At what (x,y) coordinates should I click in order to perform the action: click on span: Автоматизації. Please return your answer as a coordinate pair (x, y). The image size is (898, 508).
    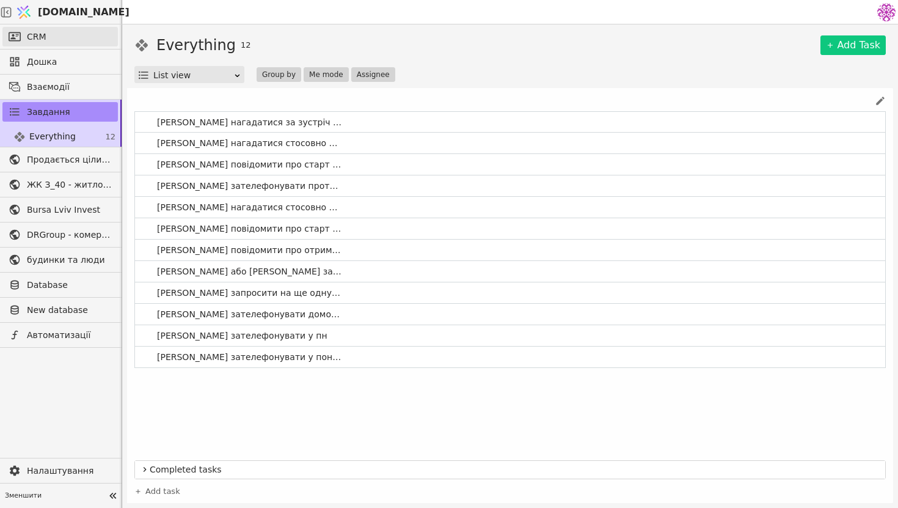
    Looking at the image, I should click on (69, 335).